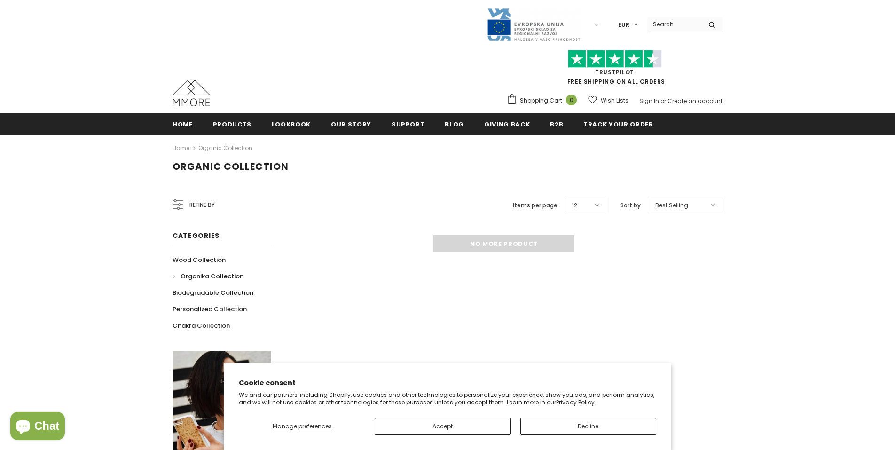 This screenshot has width=895, height=450. I want to click on a: Shopping Cart 0, so click(544, 101).